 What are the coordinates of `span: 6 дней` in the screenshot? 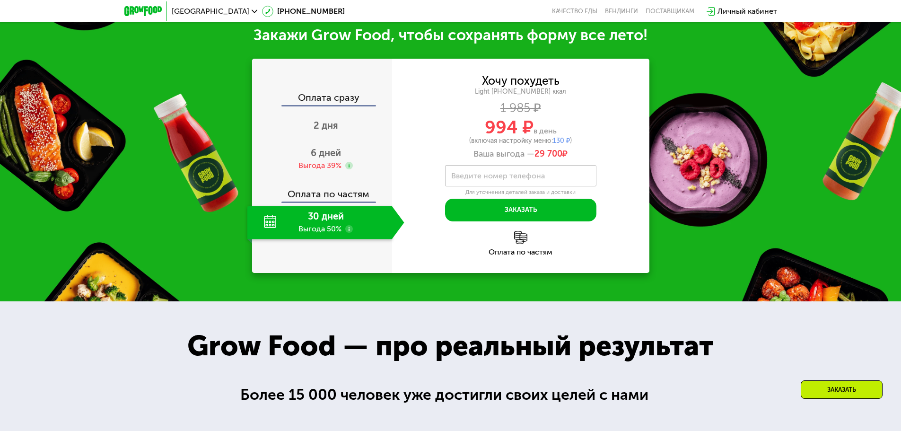 It's located at (326, 153).